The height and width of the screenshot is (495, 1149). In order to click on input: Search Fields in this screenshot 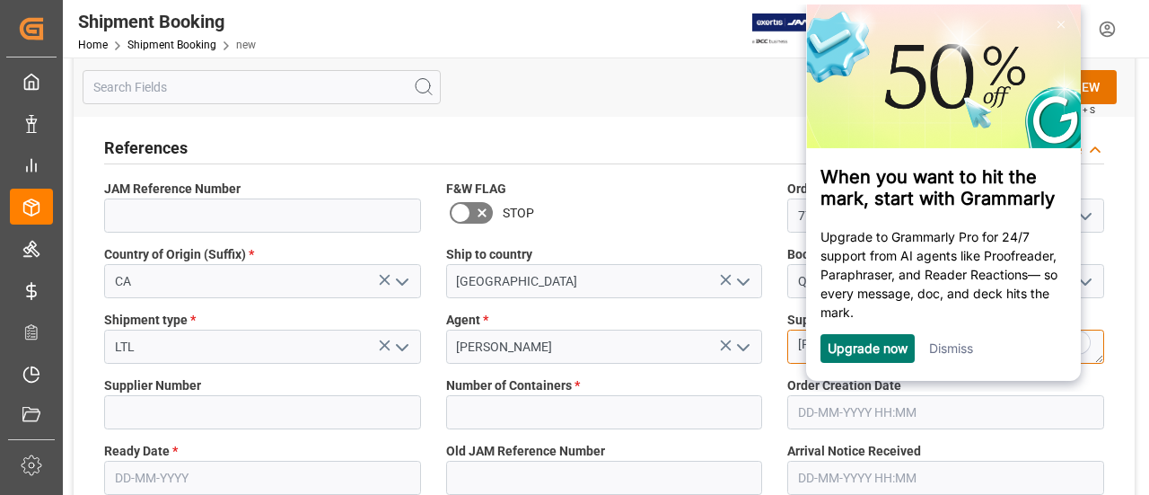, I will do `click(261, 87)`.